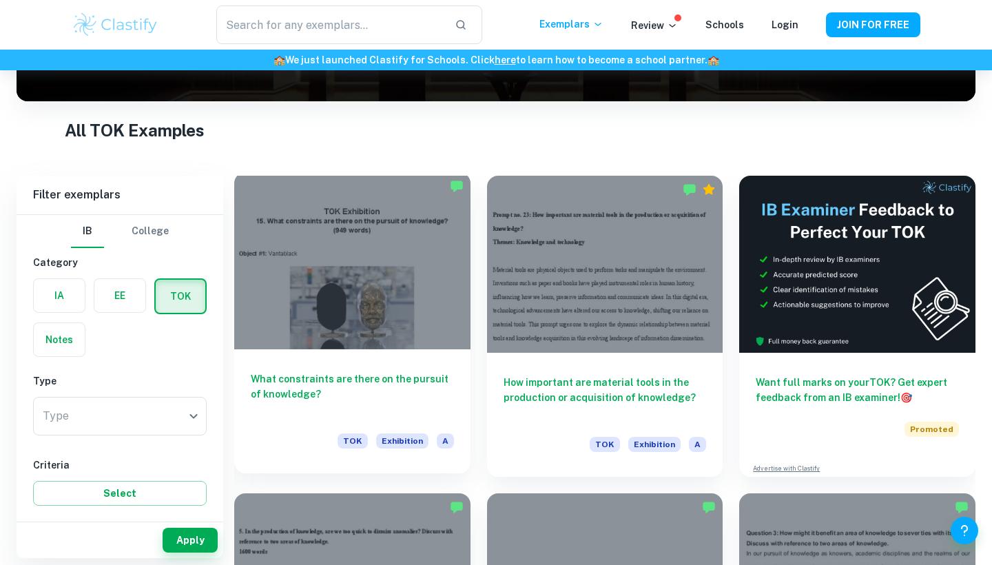 Image resolution: width=992 pixels, height=565 pixels. I want to click on h6: Type, so click(120, 381).